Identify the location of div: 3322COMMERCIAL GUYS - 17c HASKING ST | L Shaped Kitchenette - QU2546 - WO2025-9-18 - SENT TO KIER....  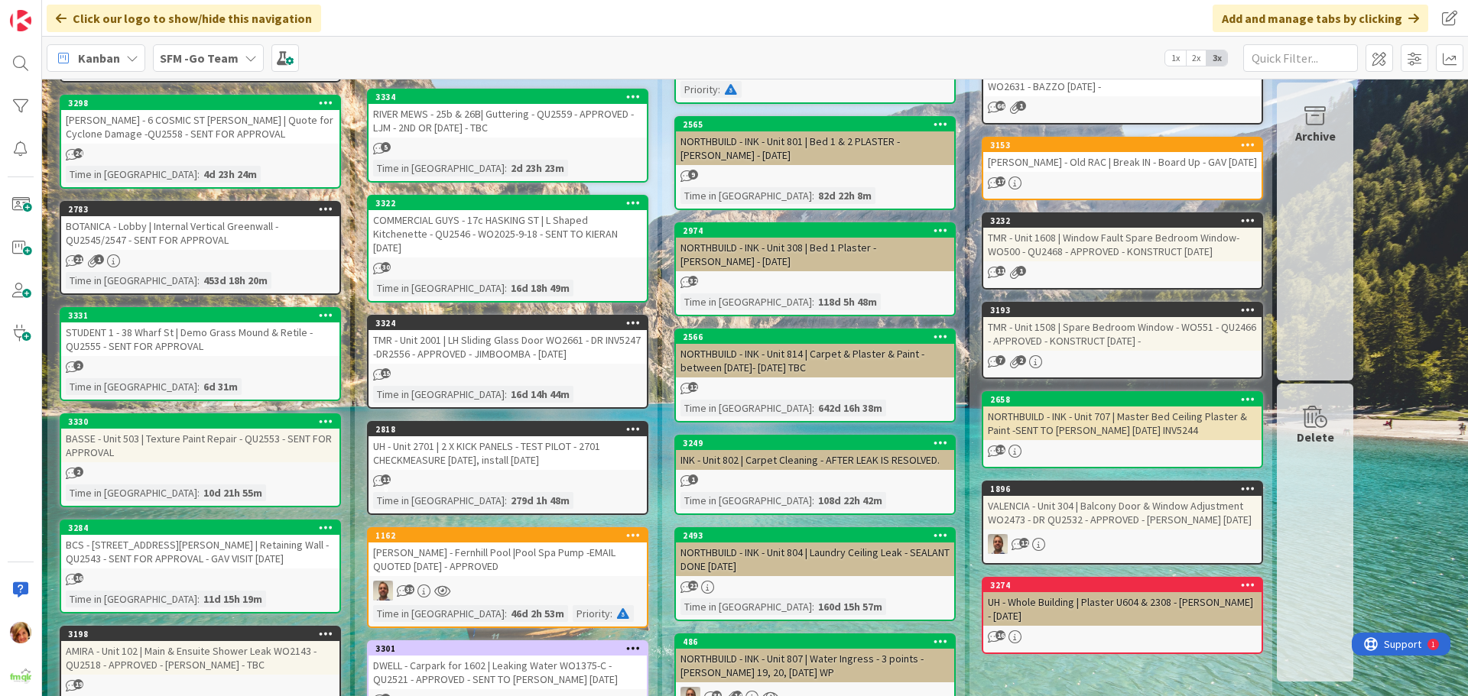
(508, 227).